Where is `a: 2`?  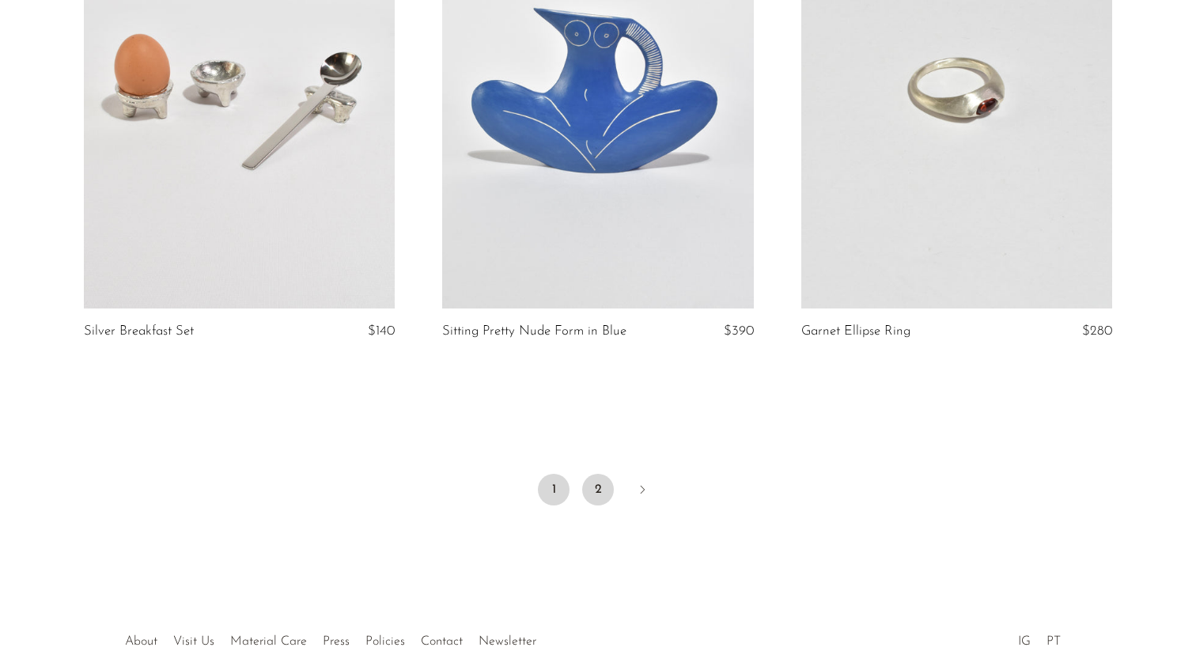 a: 2 is located at coordinates (598, 490).